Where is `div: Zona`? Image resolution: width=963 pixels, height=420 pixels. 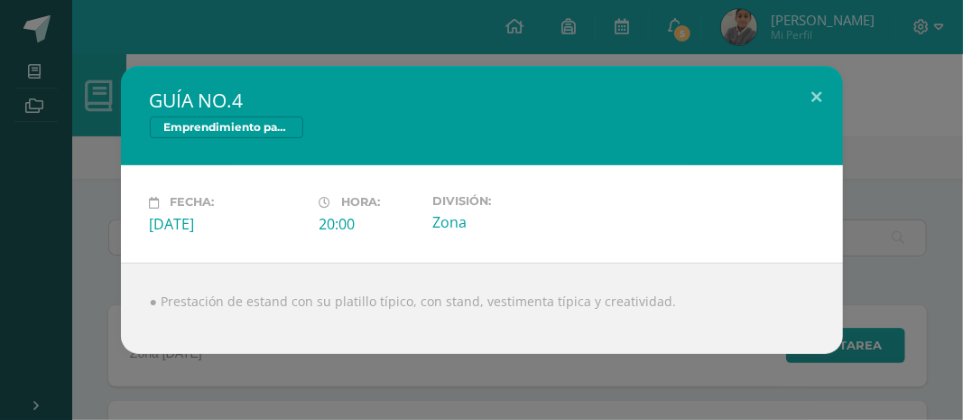
div: Zona is located at coordinates (510, 222).